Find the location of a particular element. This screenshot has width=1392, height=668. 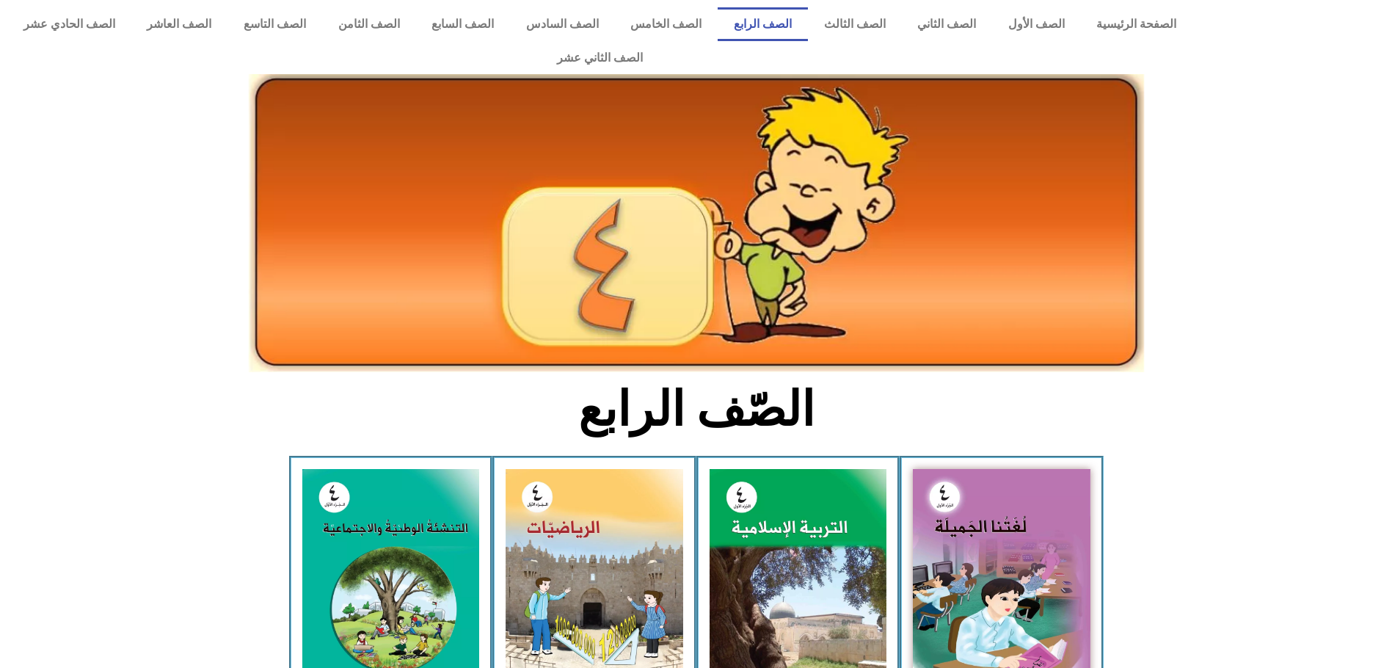

a: الصف الثالث is located at coordinates (855, 24).